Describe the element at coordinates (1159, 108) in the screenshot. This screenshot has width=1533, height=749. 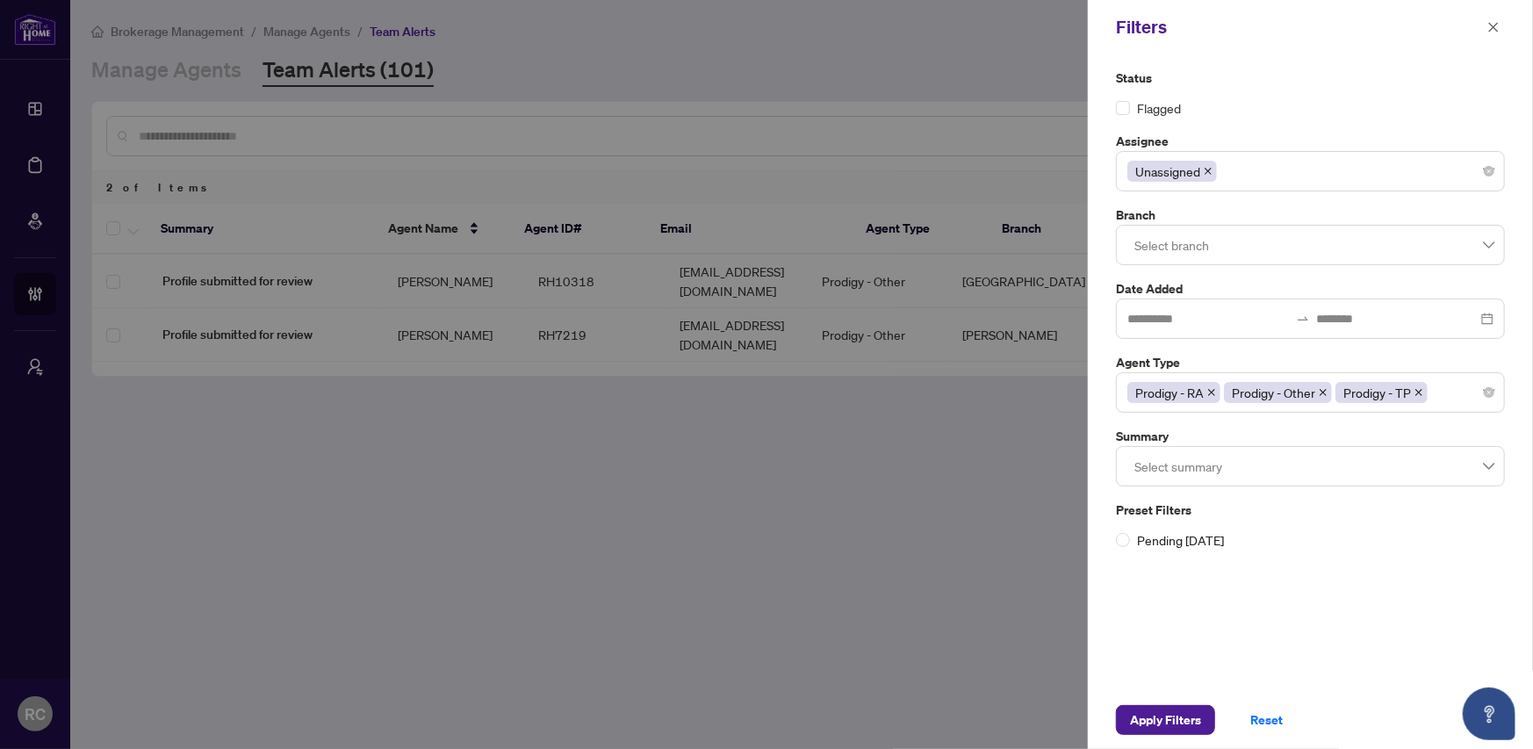
I see `span: Flagged` at that location.